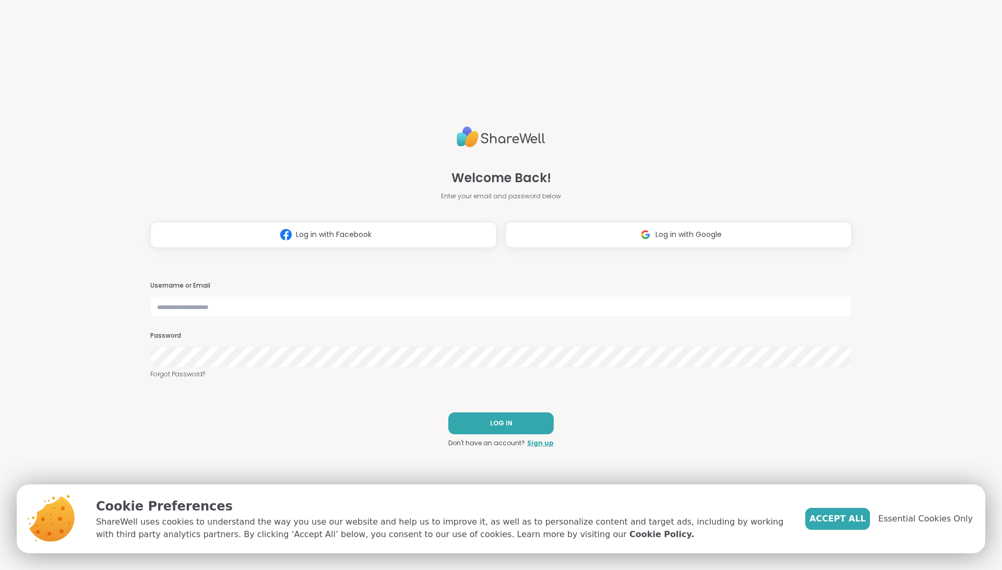  Describe the element at coordinates (501, 336) in the screenshot. I see `h3: Password` at that location.